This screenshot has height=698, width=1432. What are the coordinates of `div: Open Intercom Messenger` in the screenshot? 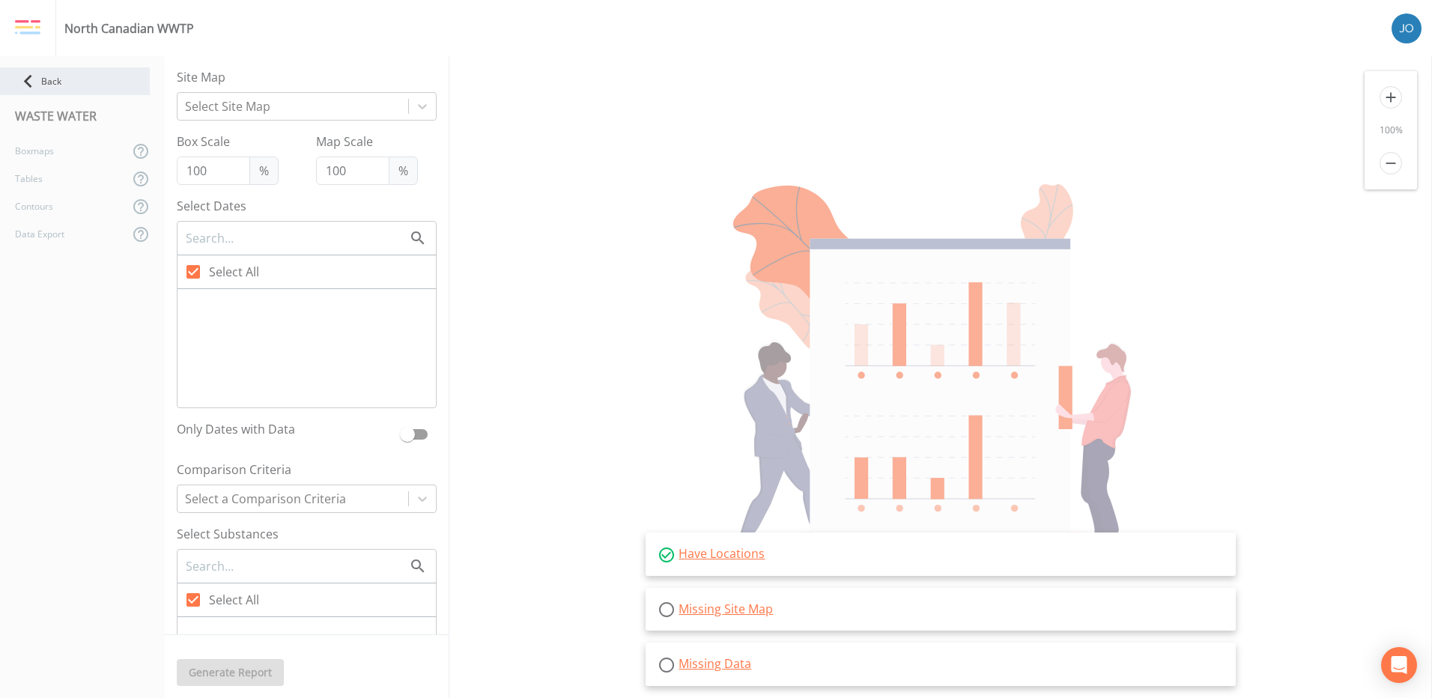 It's located at (1399, 665).